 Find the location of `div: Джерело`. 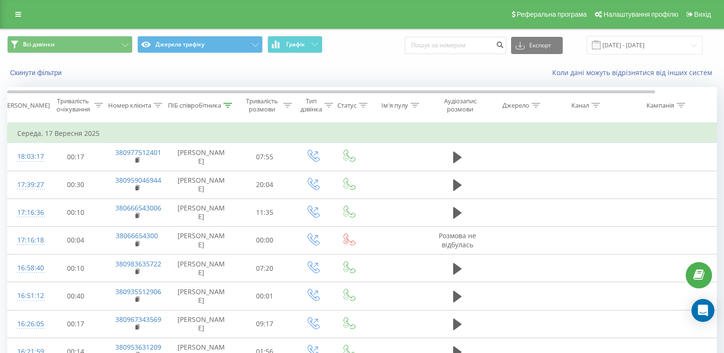

div: Джерело is located at coordinates (516, 105).